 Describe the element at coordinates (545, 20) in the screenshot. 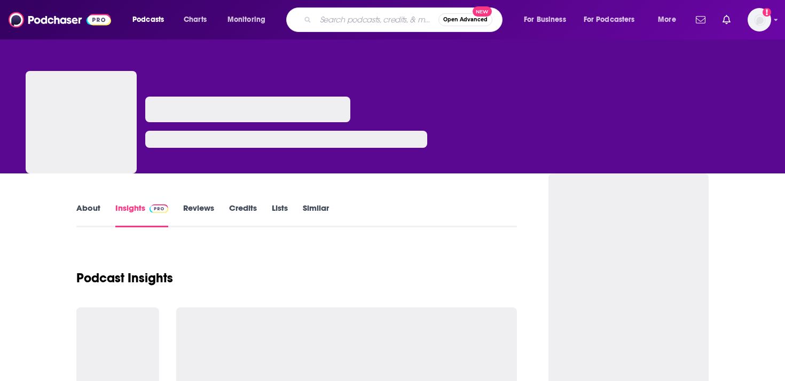

I see `span: For Business` at that location.